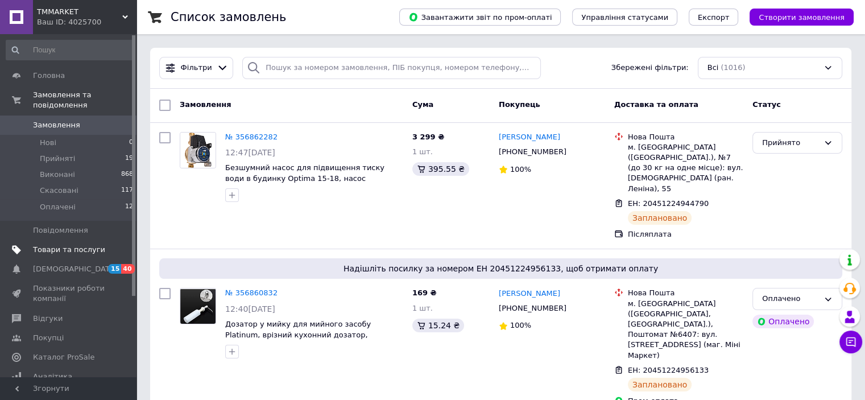  I want to click on span: Замовлення та повідомлення, so click(85, 100).